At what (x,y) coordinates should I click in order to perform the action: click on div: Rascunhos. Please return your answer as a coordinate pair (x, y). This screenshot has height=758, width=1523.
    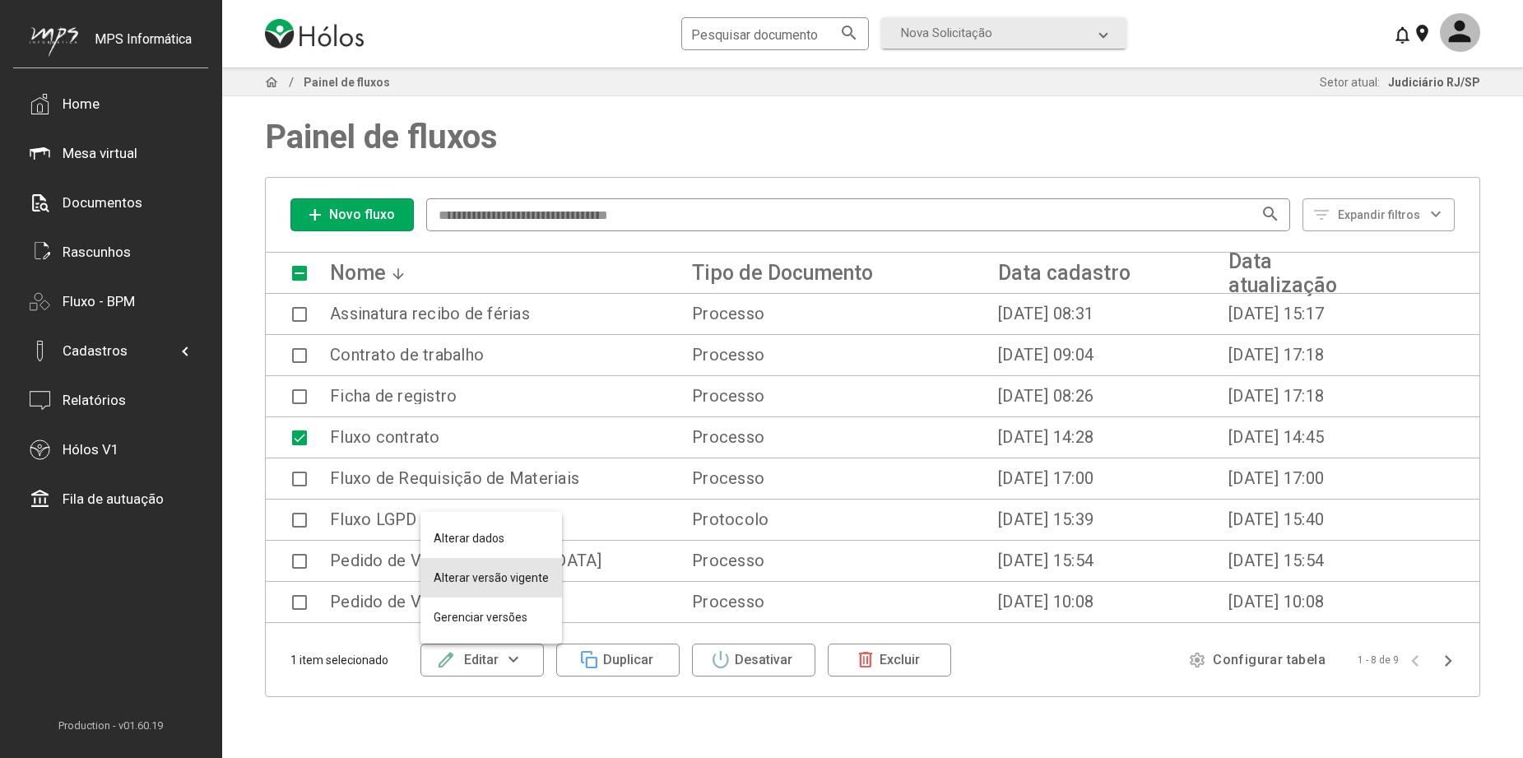
    Looking at the image, I should click on (96, 252).